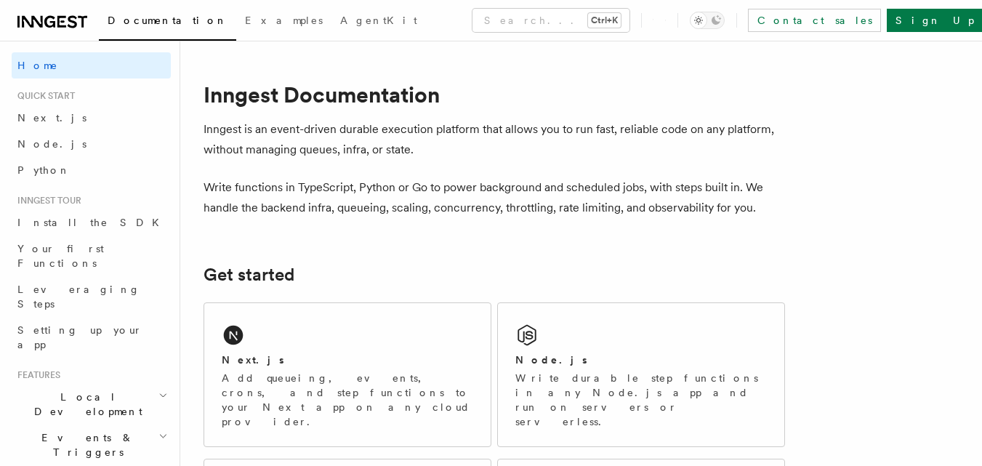 The width and height of the screenshot is (982, 466). Describe the element at coordinates (91, 445) in the screenshot. I see `button: Events & Triggers` at that location.